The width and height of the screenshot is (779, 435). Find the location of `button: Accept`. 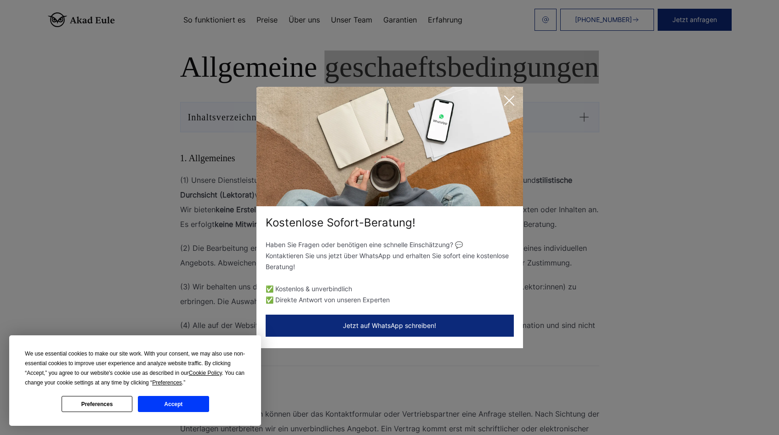

button: Accept is located at coordinates (173, 404).